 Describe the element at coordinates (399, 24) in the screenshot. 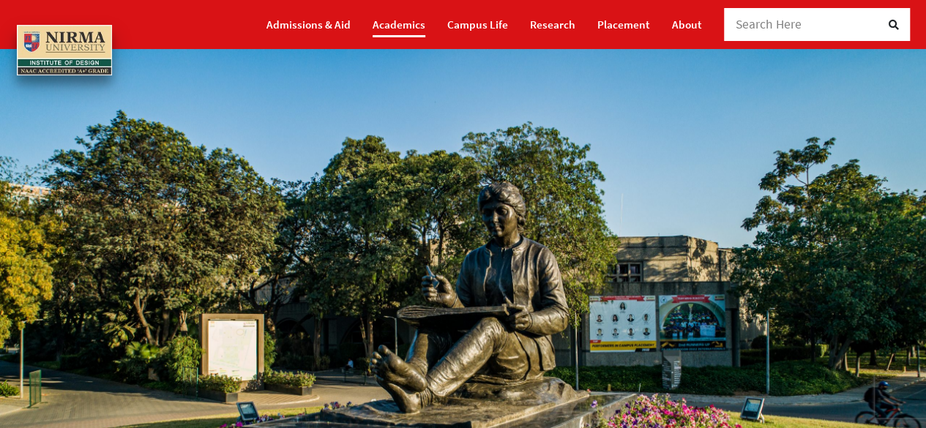

I see `a: Academics` at that location.